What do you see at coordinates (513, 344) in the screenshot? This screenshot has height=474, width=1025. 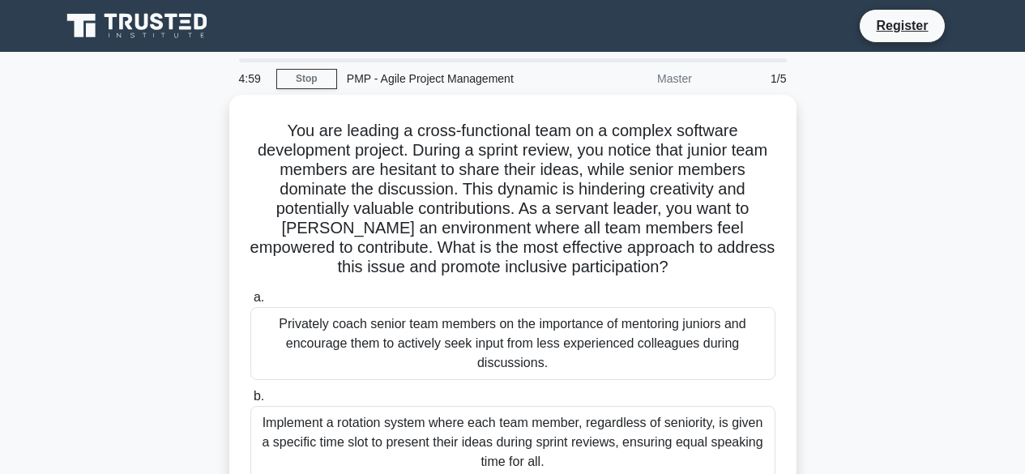 I see `div: Privately coach senior team members on the importance of mentoring juniors and encourage them to ...` at bounding box center [513, 344].